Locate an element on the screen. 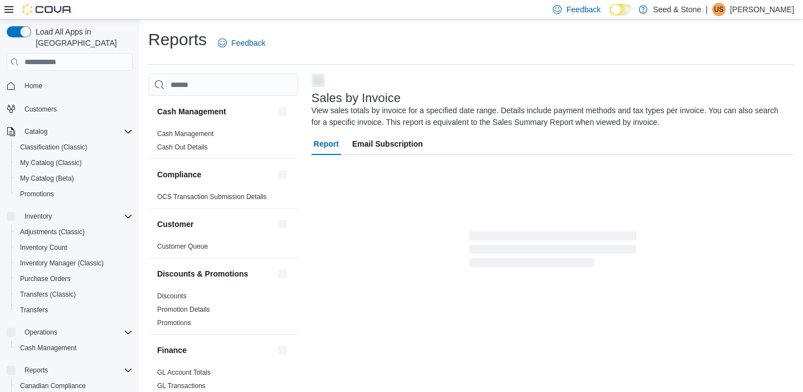 The image size is (803, 392). a: Customers is located at coordinates (41, 109).